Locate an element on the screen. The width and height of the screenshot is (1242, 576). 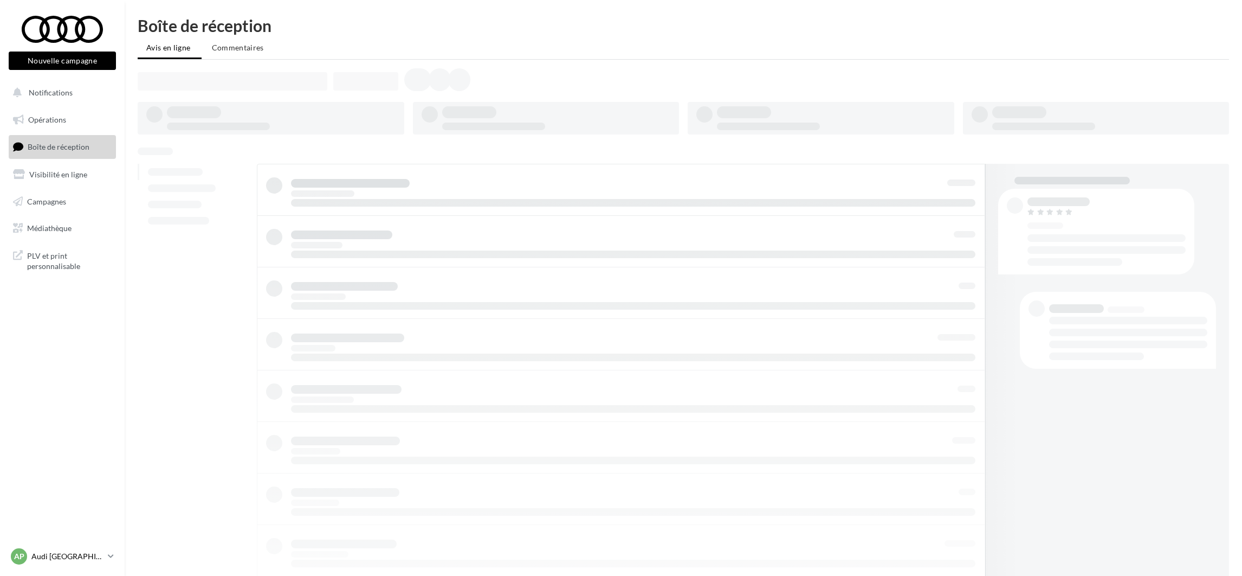
button: Nouvelle campagne is located at coordinates (62, 61).